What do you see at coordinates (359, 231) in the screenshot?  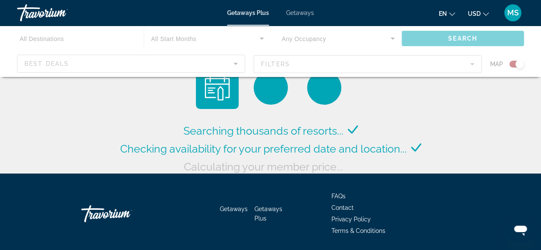 I see `span: Terms & Conditions` at bounding box center [359, 231].